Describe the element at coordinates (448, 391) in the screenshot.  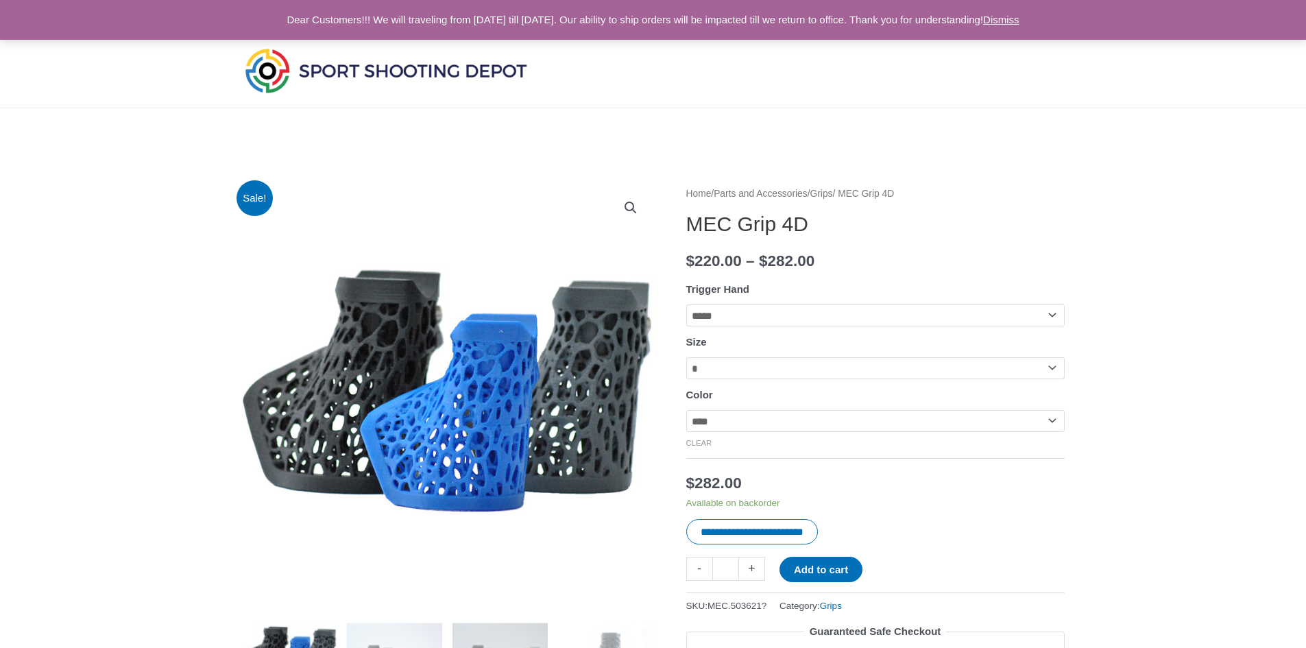
I see `img: MEC Grip 4D` at that location.